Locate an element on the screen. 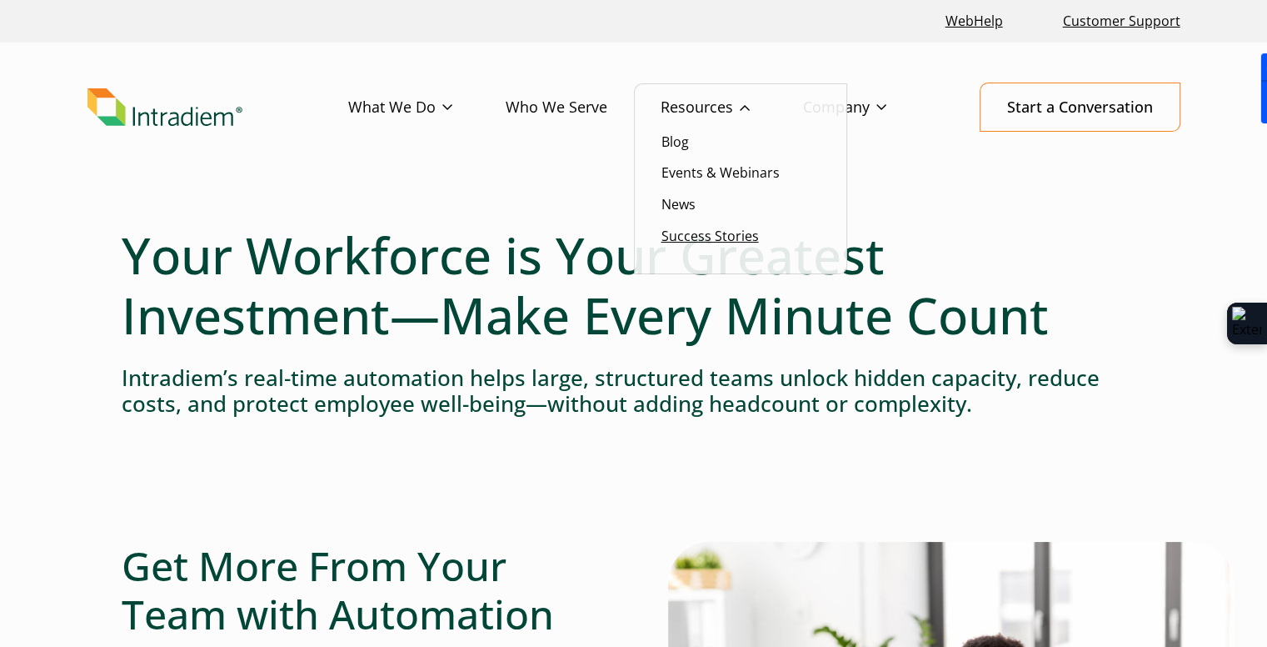 The width and height of the screenshot is (1267, 647). a: Resources is located at coordinates (732, 107).